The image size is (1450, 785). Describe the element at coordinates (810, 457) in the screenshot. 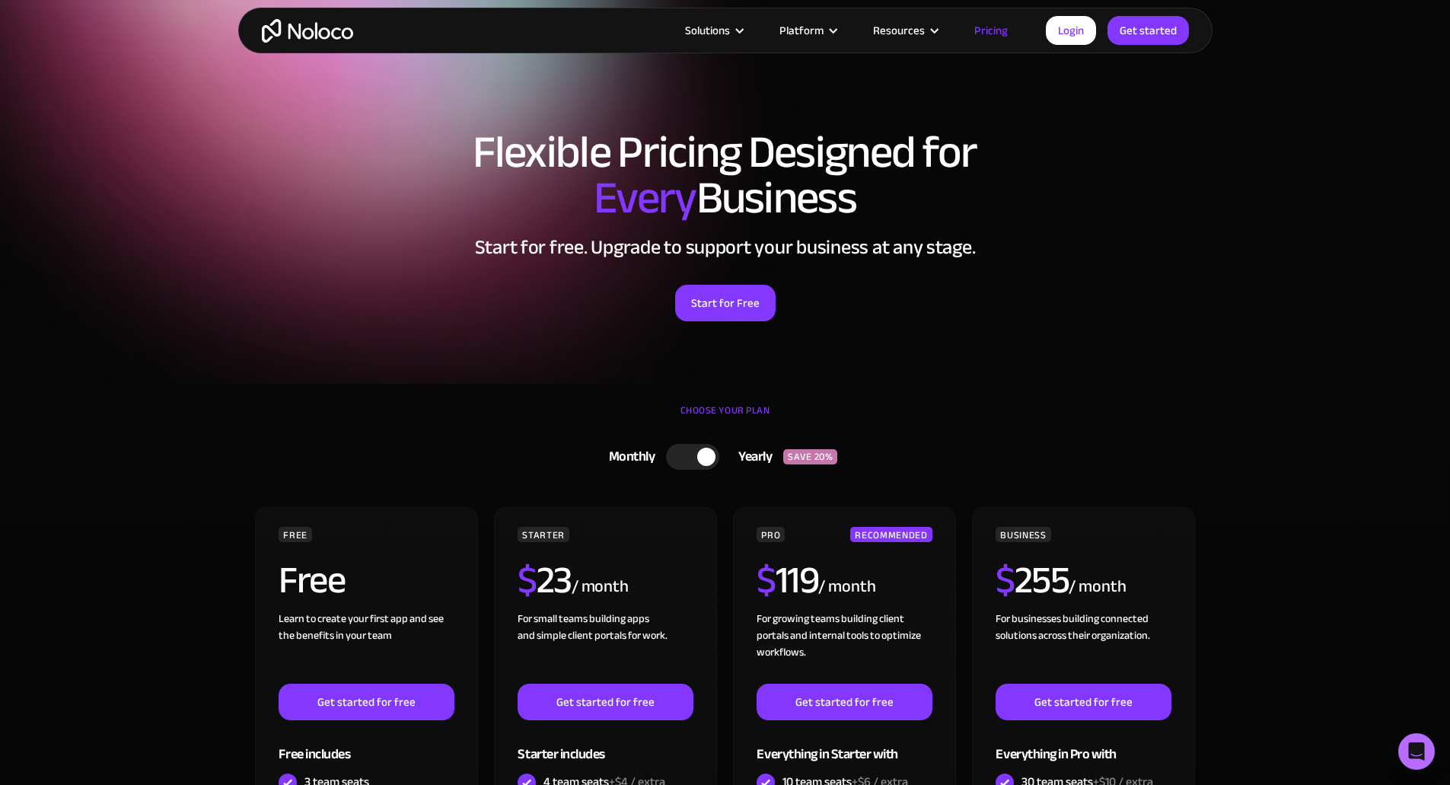

I see `div: SAVE 20%` at that location.